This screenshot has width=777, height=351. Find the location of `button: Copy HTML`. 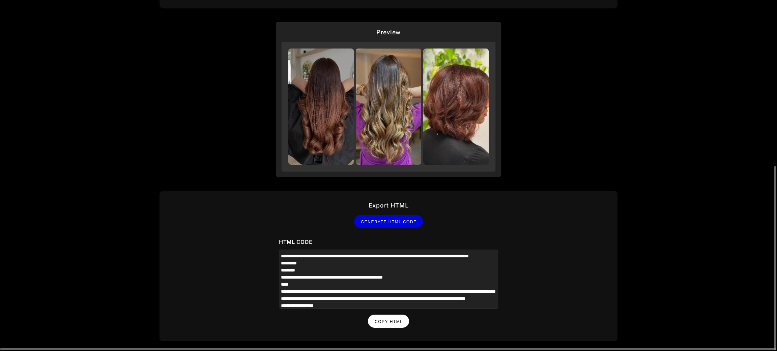

button: Copy HTML is located at coordinates (388, 321).